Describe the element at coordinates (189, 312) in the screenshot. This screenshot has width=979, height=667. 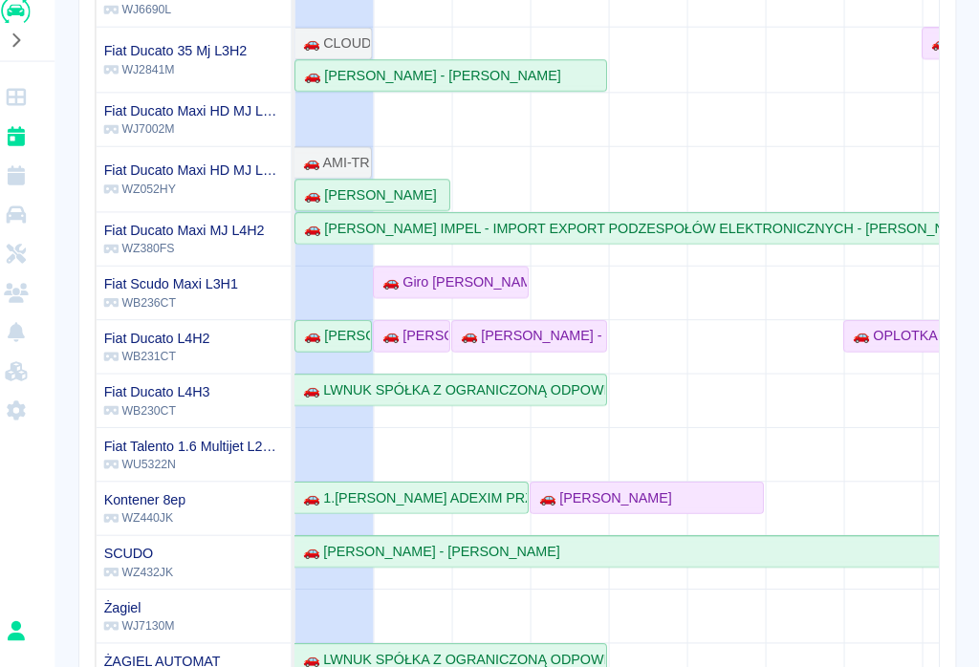
I see `p: WB236CT` at that location.